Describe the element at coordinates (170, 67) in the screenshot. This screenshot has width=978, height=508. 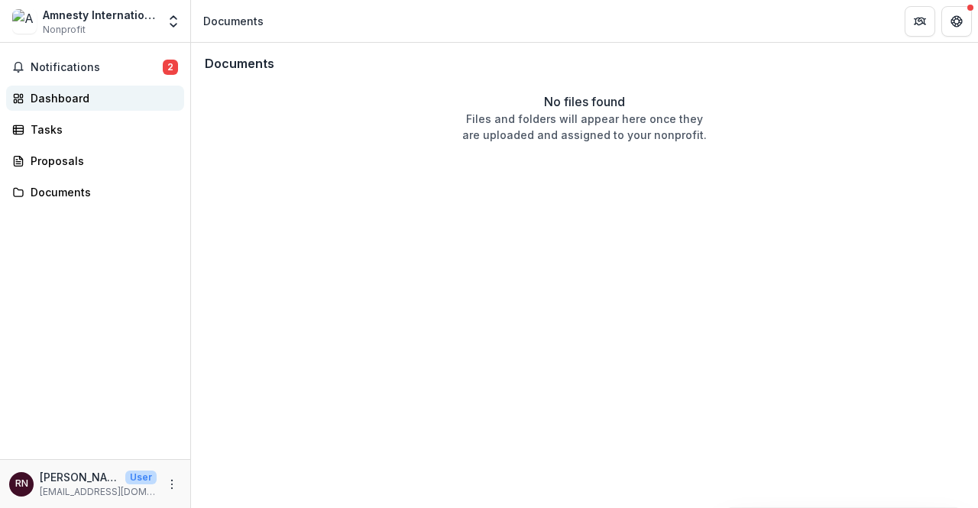
I see `span: 2` at that location.